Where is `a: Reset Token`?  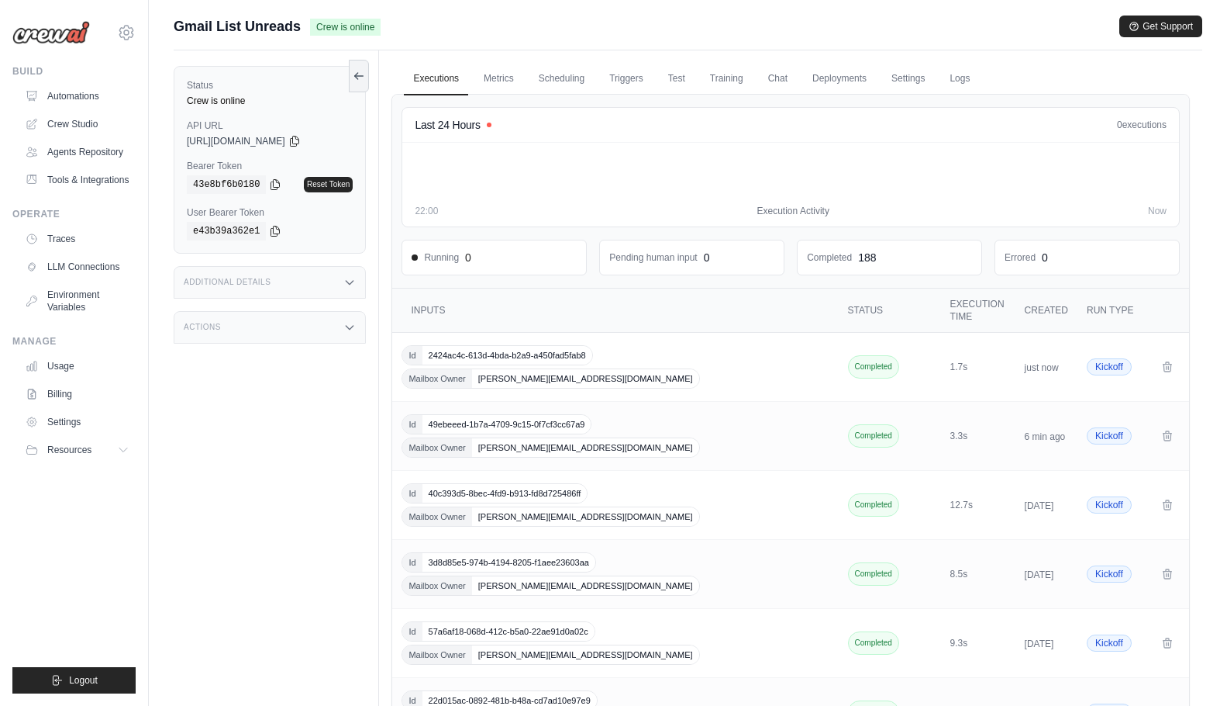 a: Reset Token is located at coordinates (328, 185).